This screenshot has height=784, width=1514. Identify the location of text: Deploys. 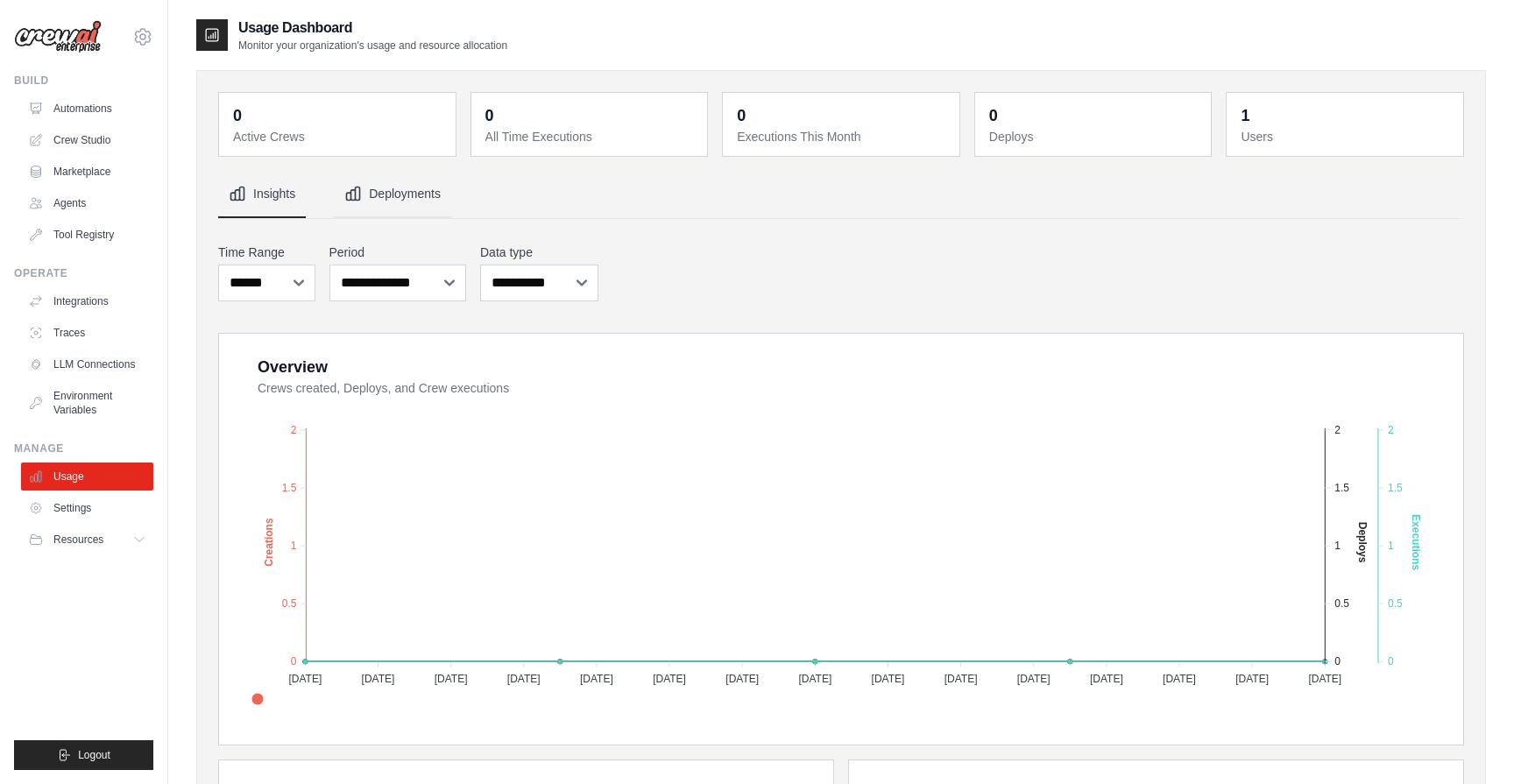
(1362, 542).